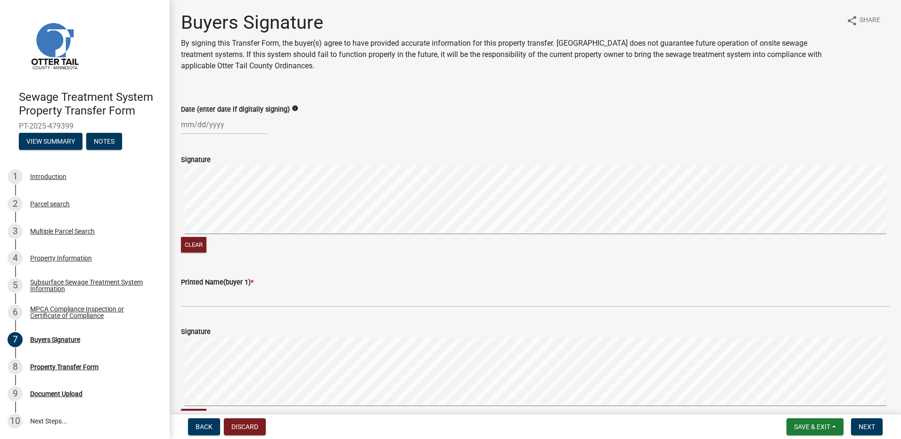 The width and height of the screenshot is (901, 439). Describe the element at coordinates (92, 286) in the screenshot. I see `div: Subsurface Sewage Treatment System Information` at that location.